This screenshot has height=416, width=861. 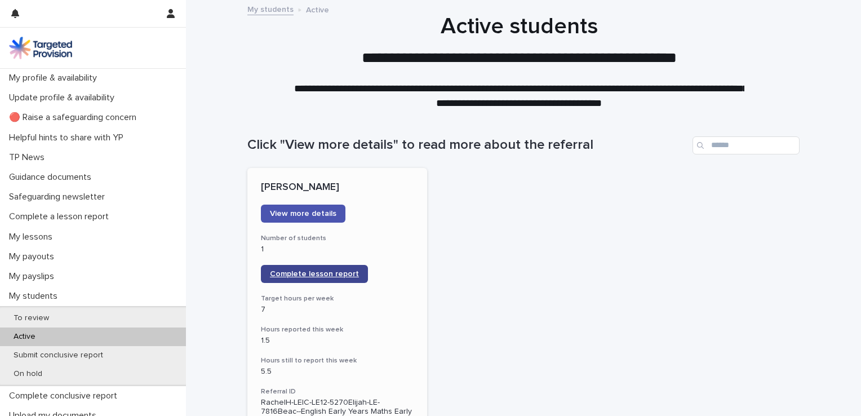 What do you see at coordinates (337, 361) in the screenshot?
I see `h3: Hours still to report this week` at bounding box center [337, 361].